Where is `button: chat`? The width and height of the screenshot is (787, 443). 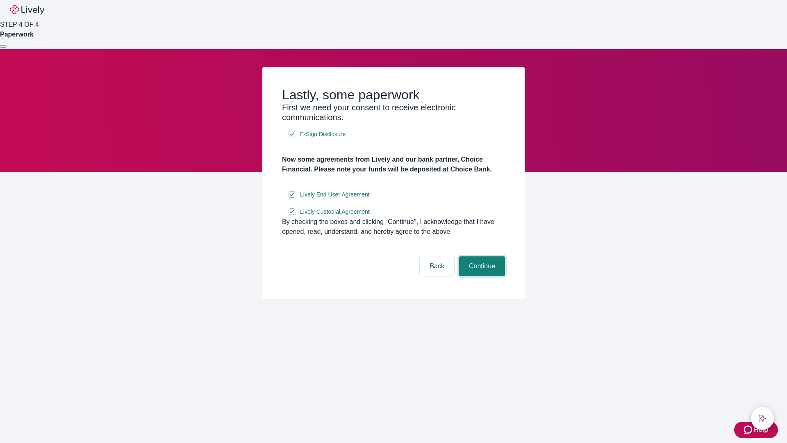 button: chat is located at coordinates (763, 418).